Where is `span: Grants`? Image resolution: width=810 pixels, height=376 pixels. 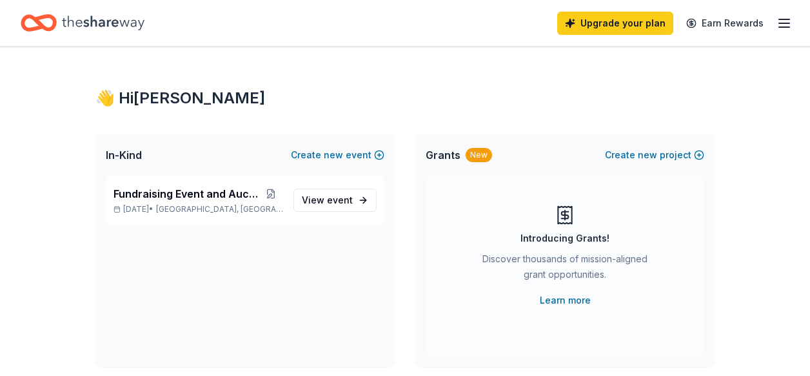 span: Grants is located at coordinates (443, 155).